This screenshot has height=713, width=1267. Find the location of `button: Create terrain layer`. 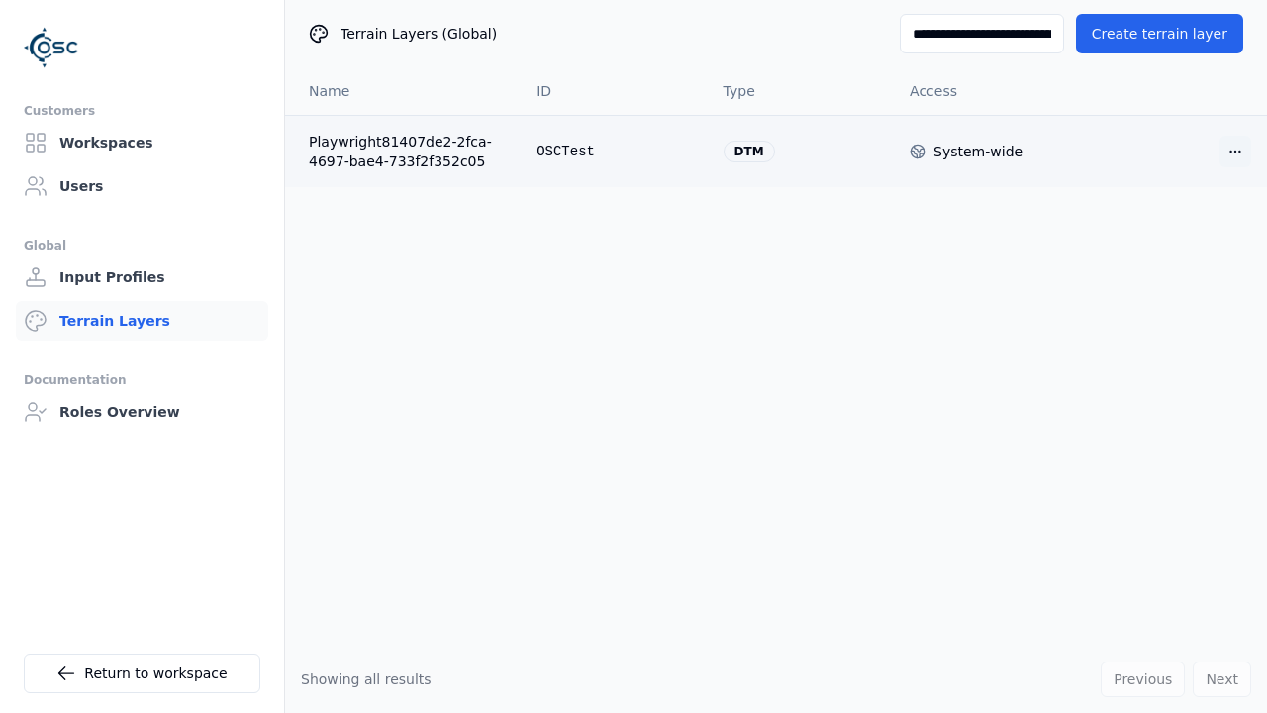

button: Create terrain layer is located at coordinates (1159, 34).